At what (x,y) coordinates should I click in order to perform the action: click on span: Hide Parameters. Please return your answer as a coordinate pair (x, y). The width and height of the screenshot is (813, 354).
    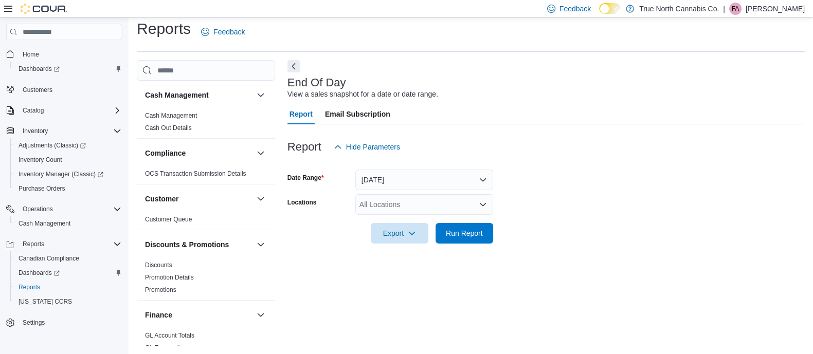
    Looking at the image, I should click on (373, 147).